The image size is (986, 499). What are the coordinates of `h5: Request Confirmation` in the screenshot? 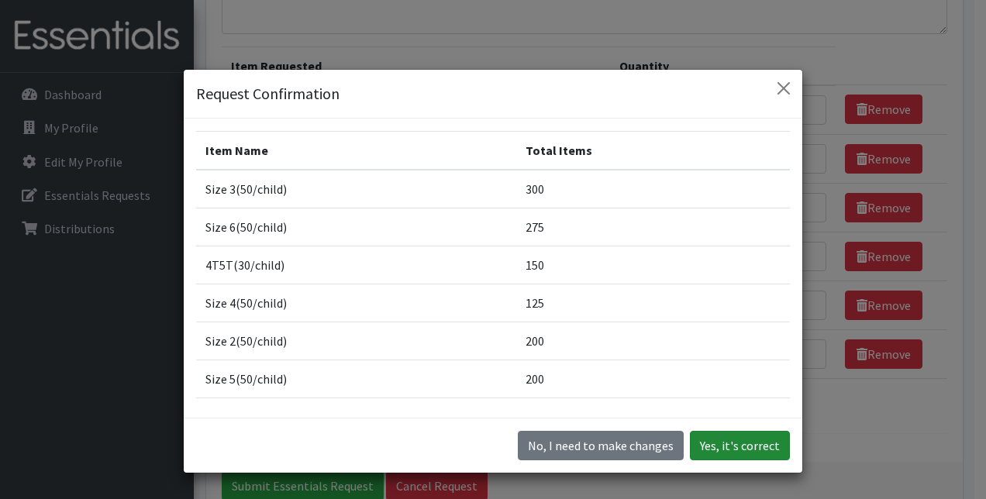 It's located at (267, 94).